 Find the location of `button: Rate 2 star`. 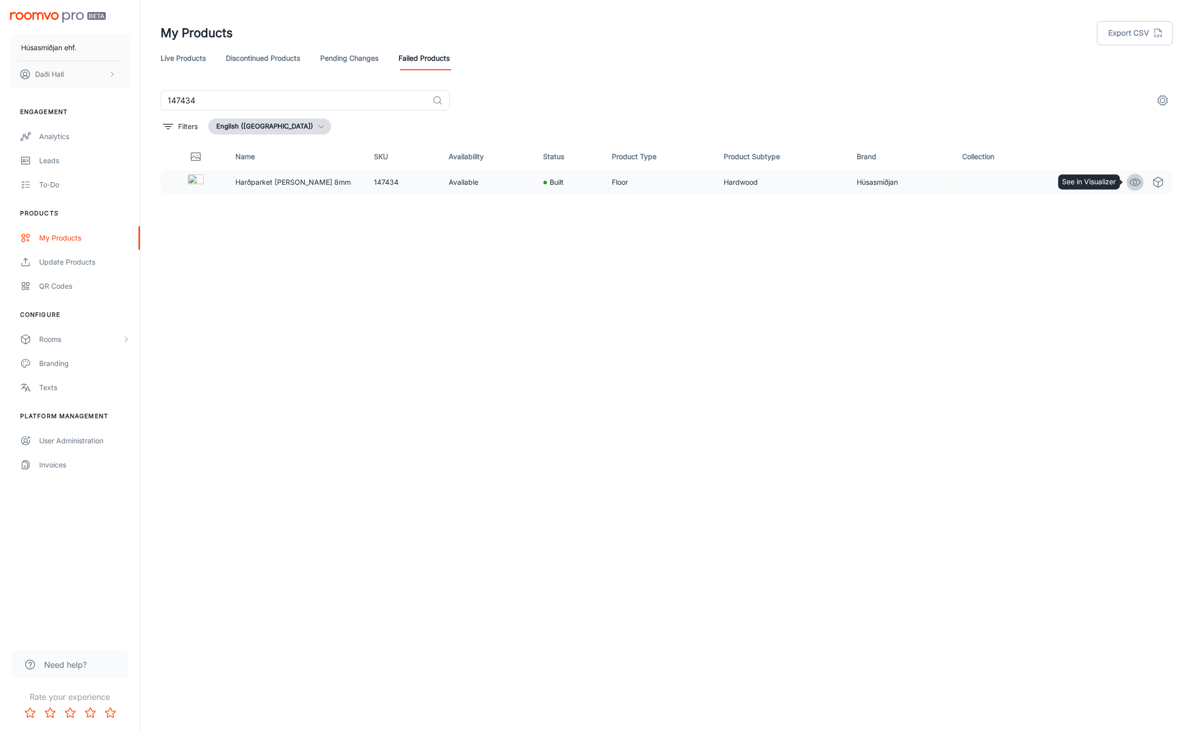

button: Rate 2 star is located at coordinates (50, 713).